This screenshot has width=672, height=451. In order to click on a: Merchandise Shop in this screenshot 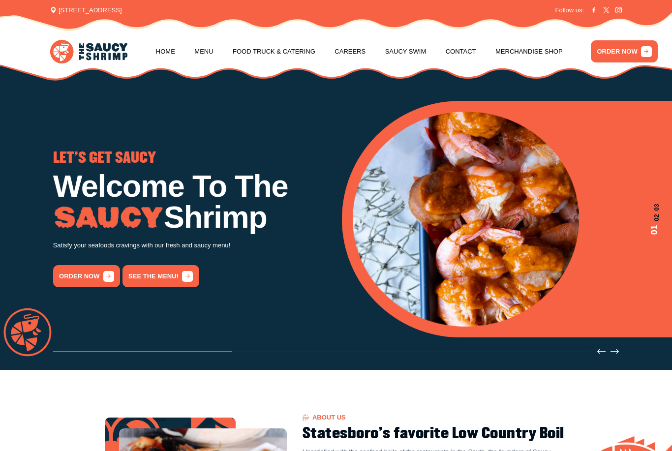, I will do `click(529, 52)`.